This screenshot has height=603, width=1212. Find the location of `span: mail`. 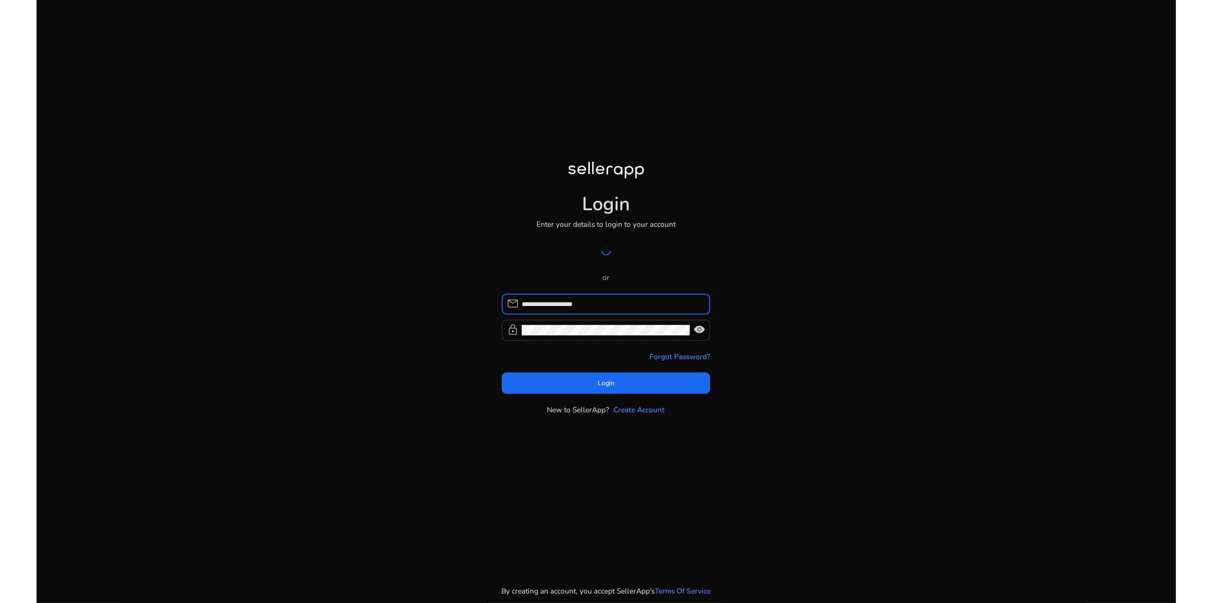

span: mail is located at coordinates (513, 304).